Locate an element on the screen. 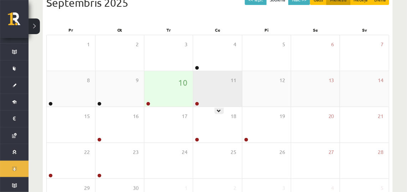 The width and height of the screenshot is (407, 192). span: 21 is located at coordinates (381, 117).